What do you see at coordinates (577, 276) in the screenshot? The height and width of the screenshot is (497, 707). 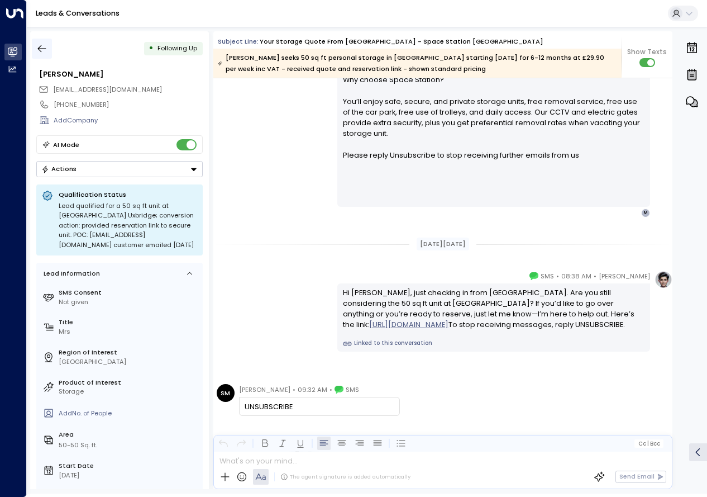 I see `span: 08:38 AM` at bounding box center [577, 276].